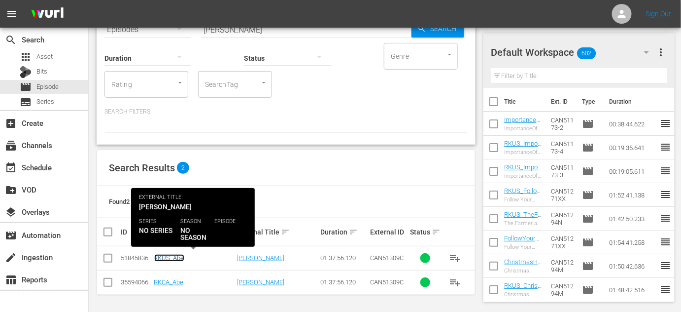 This screenshot has height=312, width=681. What do you see at coordinates (42, 71) in the screenshot?
I see `span: Bits` at bounding box center [42, 71].